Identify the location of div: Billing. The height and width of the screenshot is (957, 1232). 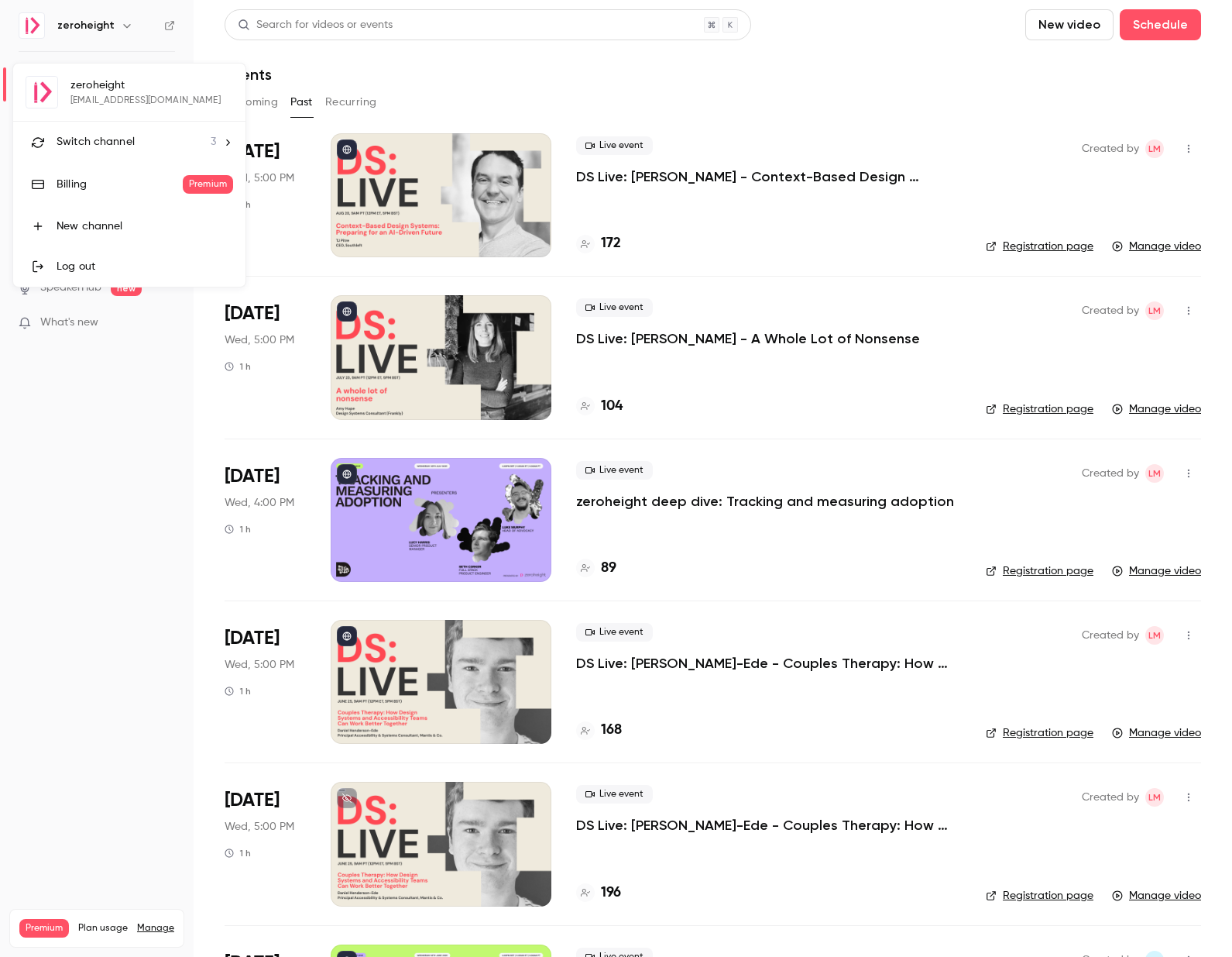
(120, 184).